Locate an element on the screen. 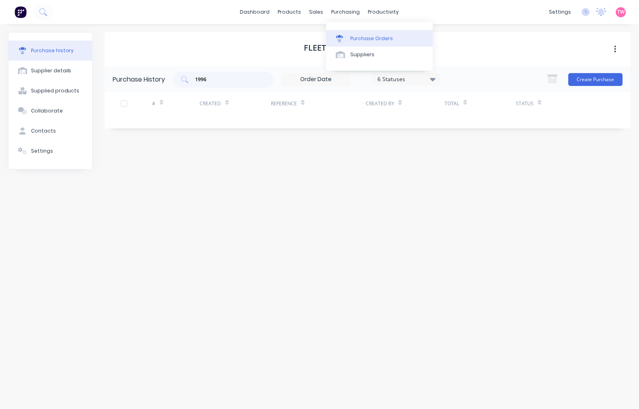  img: Factory is located at coordinates (21, 12).